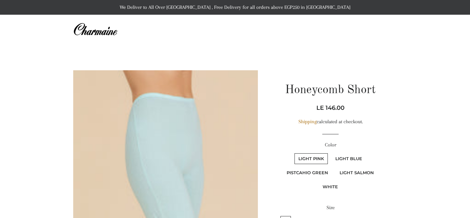 This screenshot has height=218, width=470. Describe the element at coordinates (95, 29) in the screenshot. I see `img: Charmaine Egypt` at that location.